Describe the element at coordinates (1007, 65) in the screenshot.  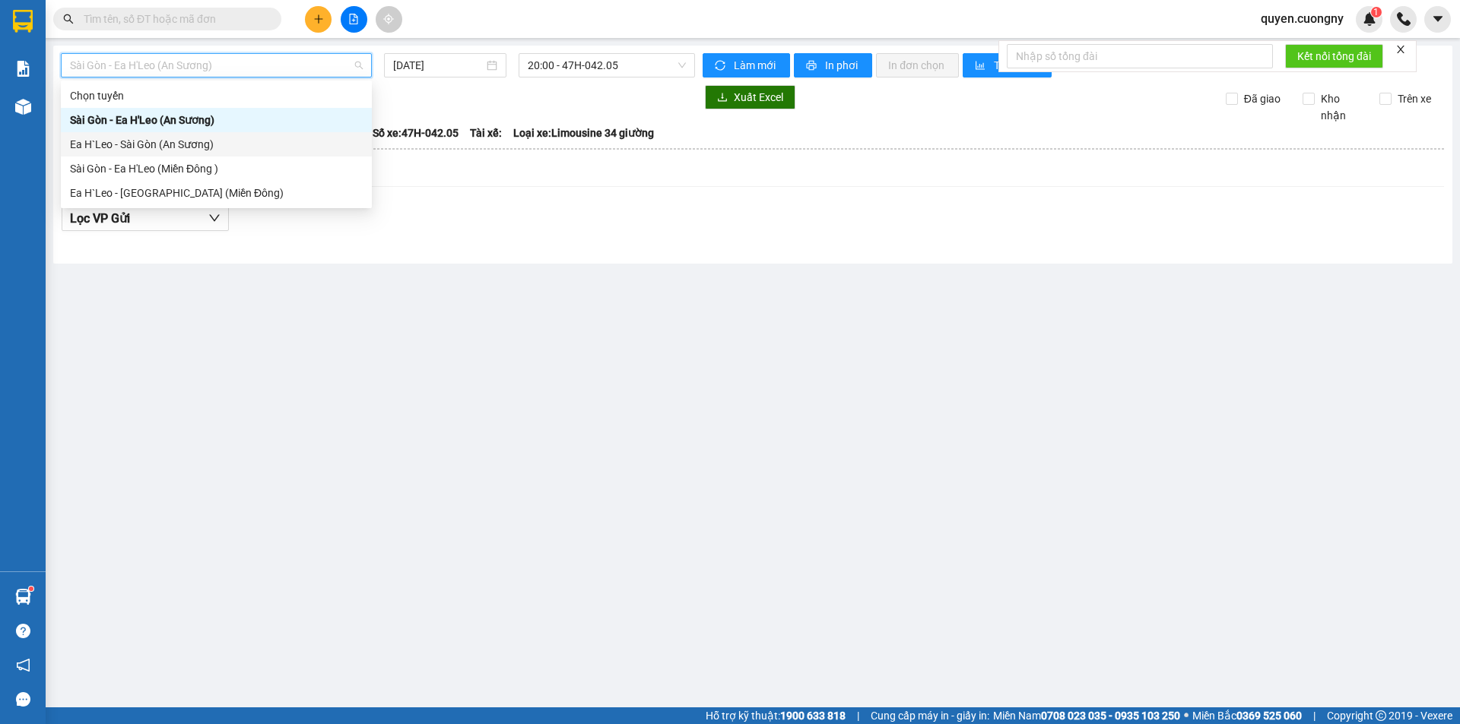
I see `button: bar-chartThống kê` at that location.